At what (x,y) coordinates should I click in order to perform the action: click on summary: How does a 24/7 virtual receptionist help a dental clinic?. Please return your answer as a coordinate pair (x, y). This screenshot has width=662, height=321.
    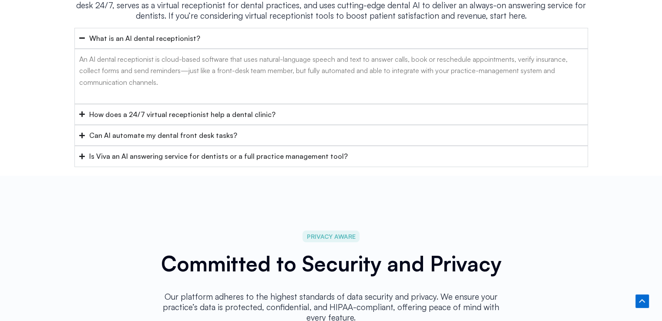
    Looking at the image, I should click on (331, 114).